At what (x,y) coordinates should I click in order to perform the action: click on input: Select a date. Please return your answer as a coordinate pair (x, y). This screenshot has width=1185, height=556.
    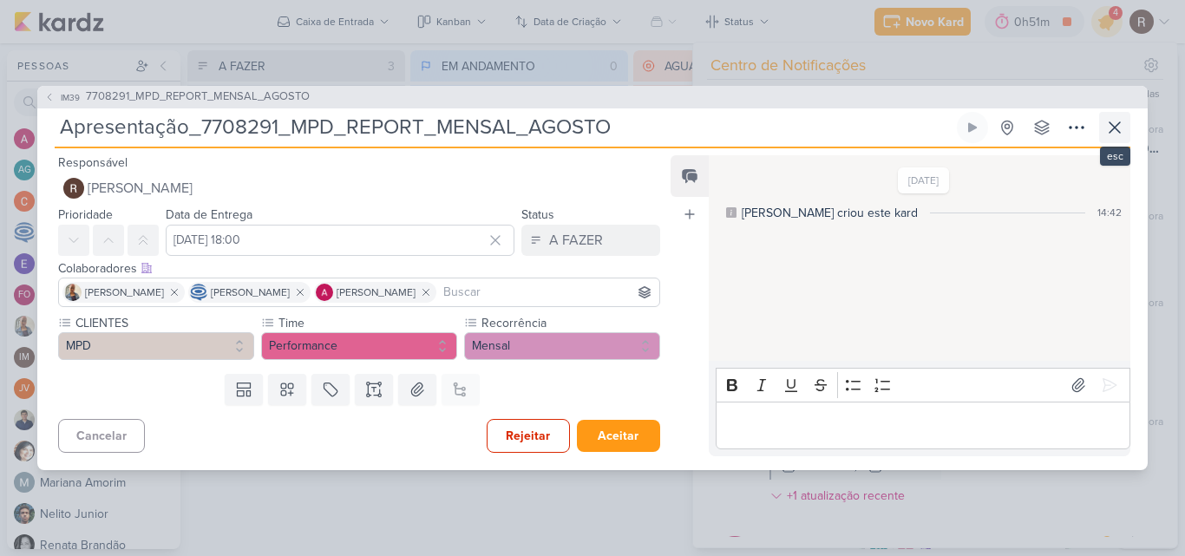
    Looking at the image, I should click on (340, 240).